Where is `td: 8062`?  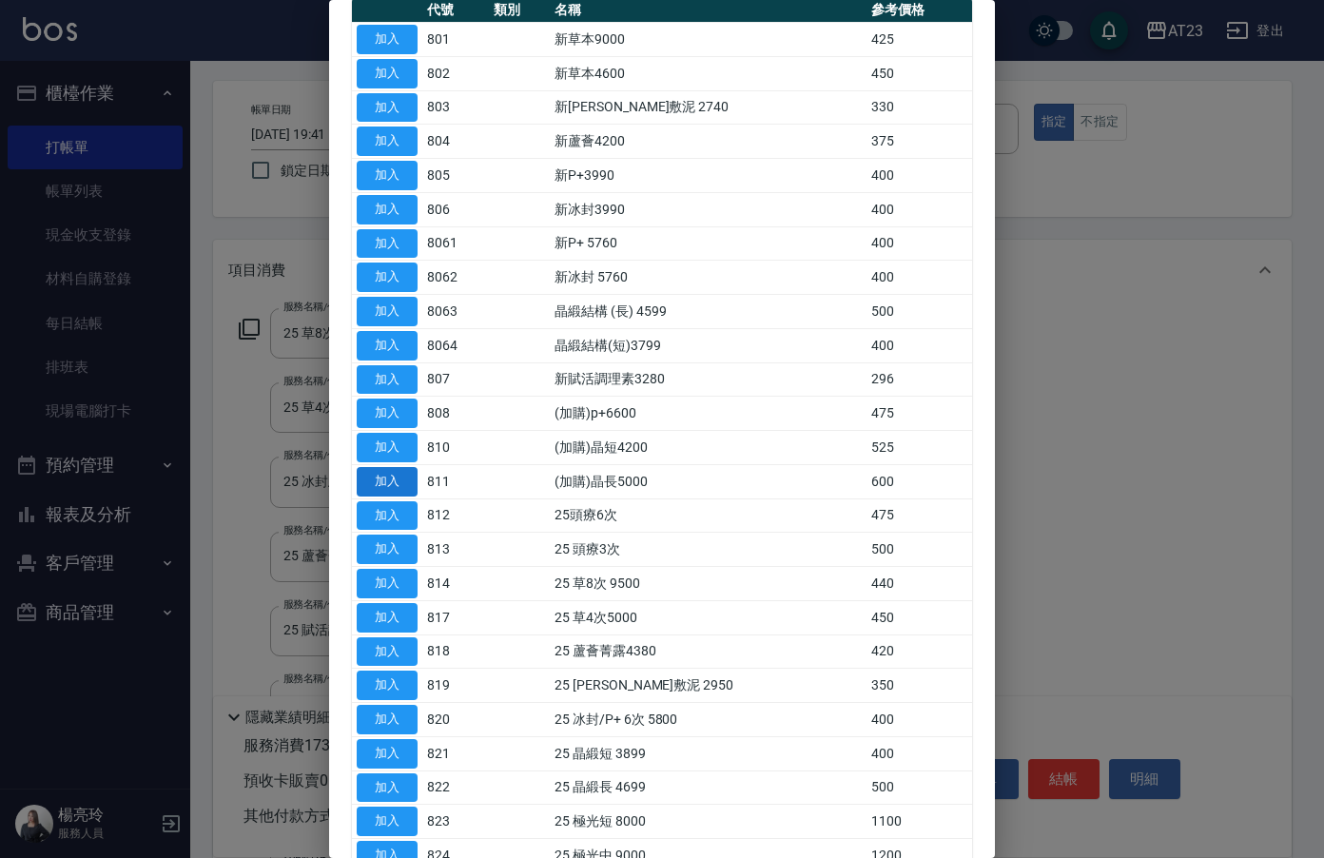
td: 8062 is located at coordinates (456, 278).